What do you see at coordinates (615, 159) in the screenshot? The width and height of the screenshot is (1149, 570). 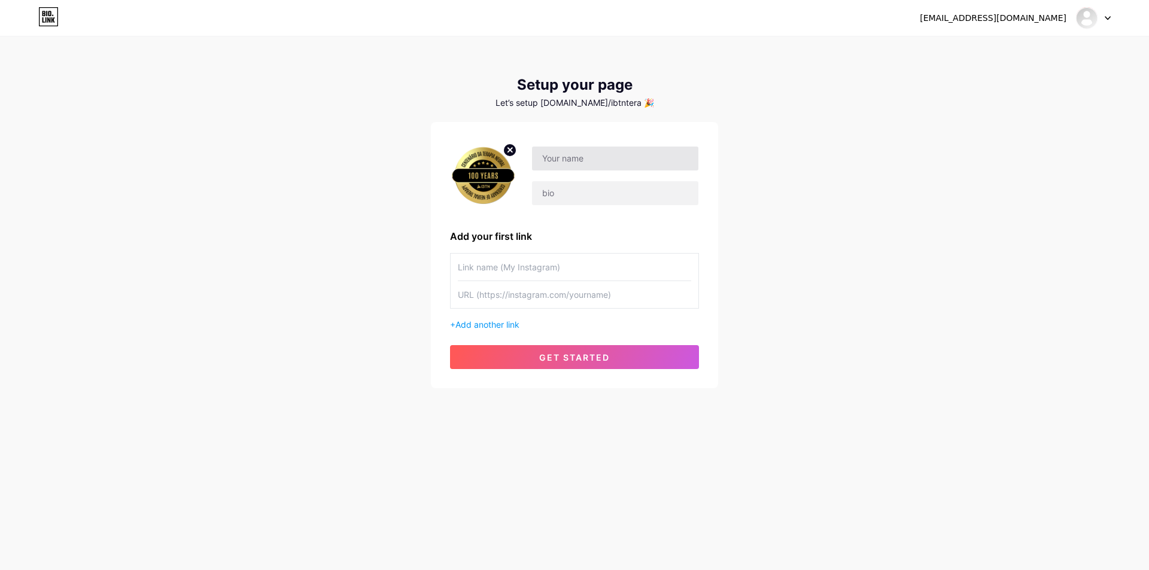 I see `input: Your name` at bounding box center [615, 159].